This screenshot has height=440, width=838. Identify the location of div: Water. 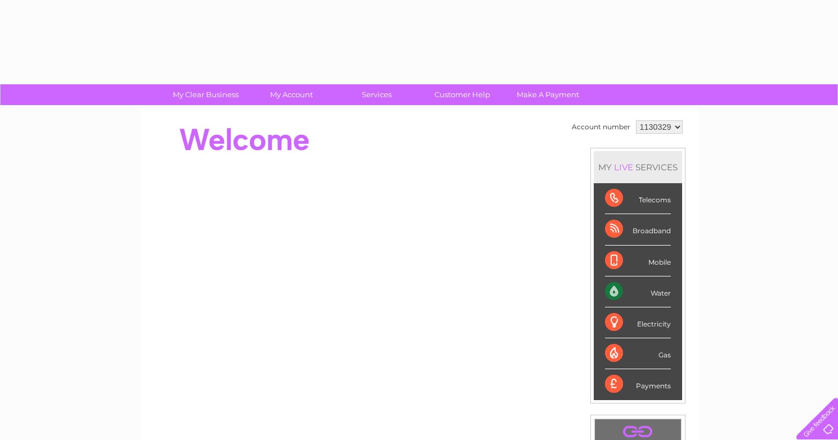
(637, 292).